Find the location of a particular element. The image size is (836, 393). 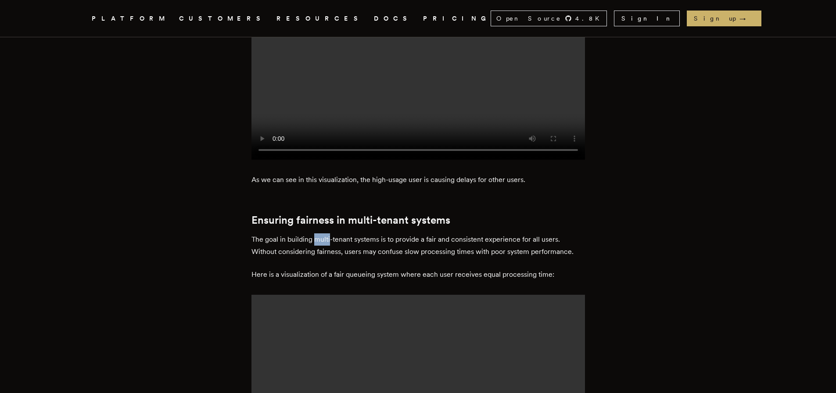

p: As we can see in this visualization, the high-usage user is causing delays for other users. is located at coordinates (418, 180).